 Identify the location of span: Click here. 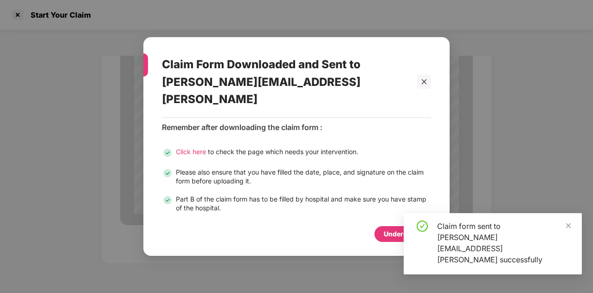
(191, 151).